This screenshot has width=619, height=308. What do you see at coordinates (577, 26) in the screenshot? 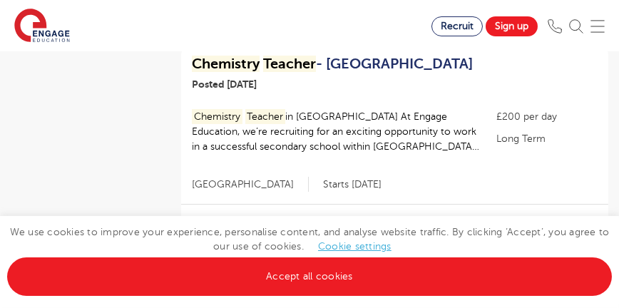
I see `img: Search` at bounding box center [577, 26].